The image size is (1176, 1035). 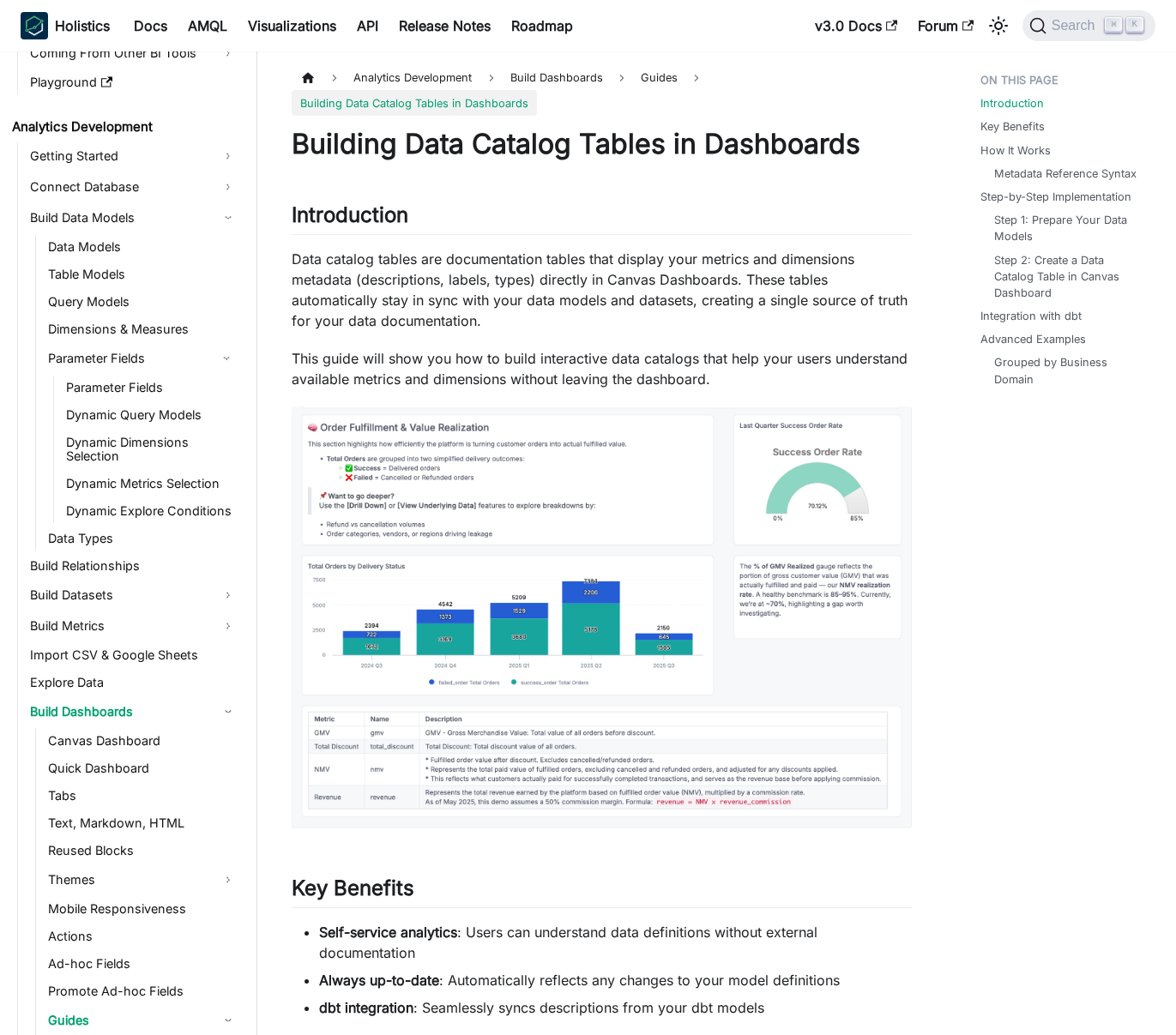 What do you see at coordinates (143, 329) in the screenshot?
I see `a: Dimensions & Measures` at bounding box center [143, 329].